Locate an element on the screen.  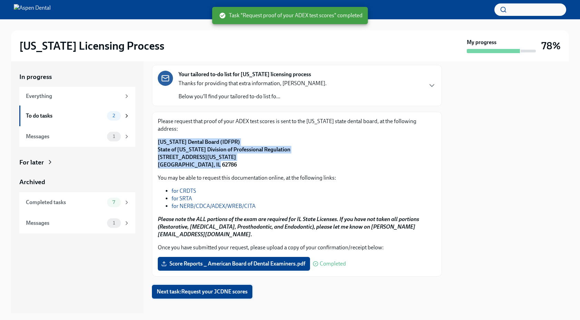
a: Archived is located at coordinates (77, 182).